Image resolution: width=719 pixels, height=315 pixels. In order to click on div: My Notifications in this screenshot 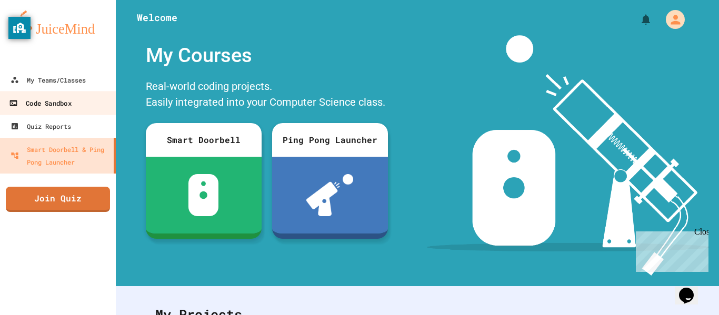, I will do `click(638, 19)`.